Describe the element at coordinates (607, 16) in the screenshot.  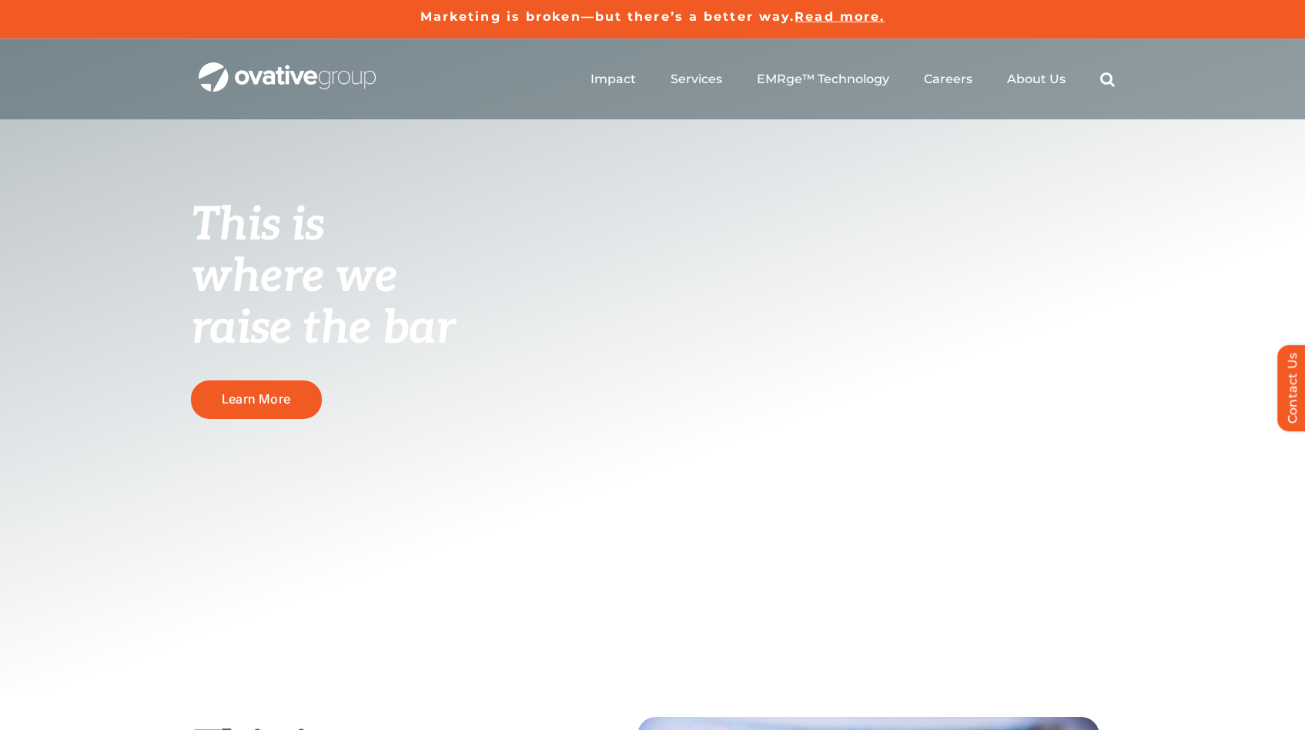
I see `a: Marketing is broken—but there’s a better way.` at that location.